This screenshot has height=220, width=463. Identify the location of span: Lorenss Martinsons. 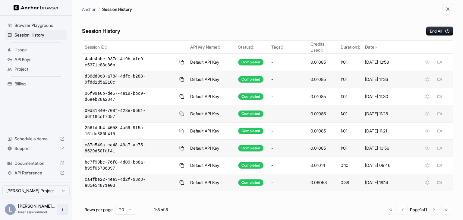
(36, 205).